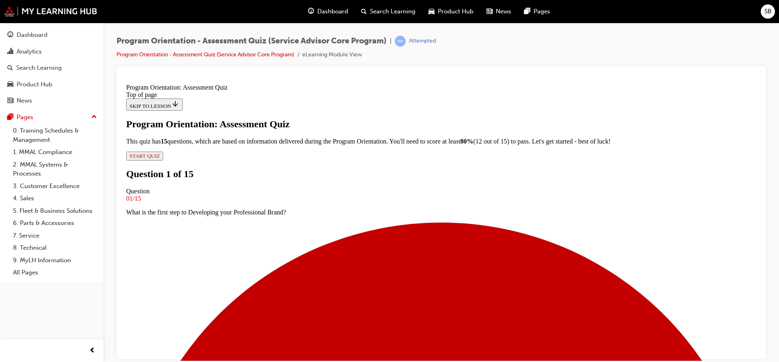  Describe the element at coordinates (318, 93) in the screenshot. I see `h1: Question 1 of 15` at that location.